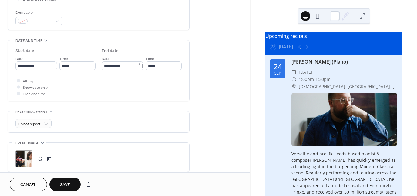 The image size is (417, 196). Describe the element at coordinates (28, 81) in the screenshot. I see `span: All day` at that location.